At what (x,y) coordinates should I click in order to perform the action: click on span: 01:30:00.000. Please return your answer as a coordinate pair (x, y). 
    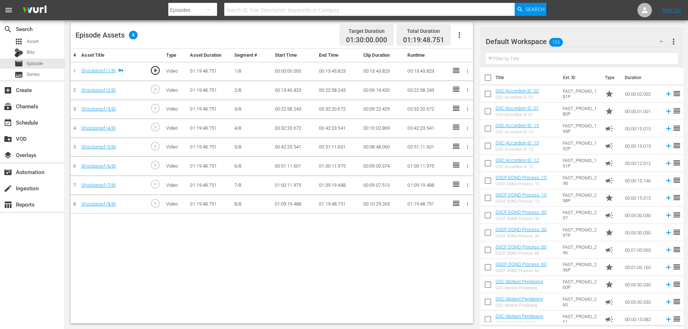
    Looking at the image, I should click on (367, 40).